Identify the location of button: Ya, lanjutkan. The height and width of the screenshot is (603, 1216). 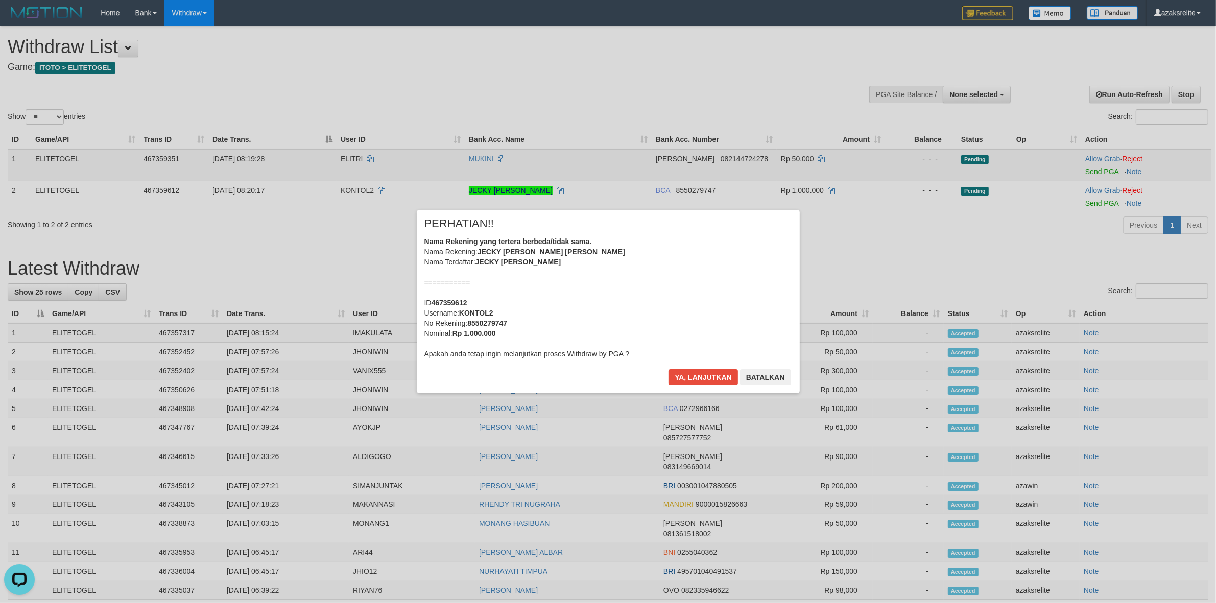
(703, 377).